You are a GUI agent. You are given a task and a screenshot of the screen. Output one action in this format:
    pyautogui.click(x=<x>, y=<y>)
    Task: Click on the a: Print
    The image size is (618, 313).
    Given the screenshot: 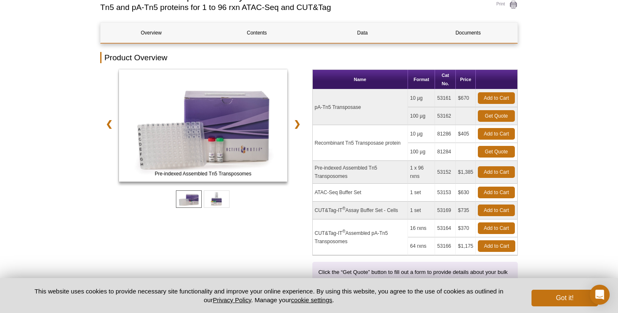 What is the action you would take?
    pyautogui.click(x=502, y=5)
    